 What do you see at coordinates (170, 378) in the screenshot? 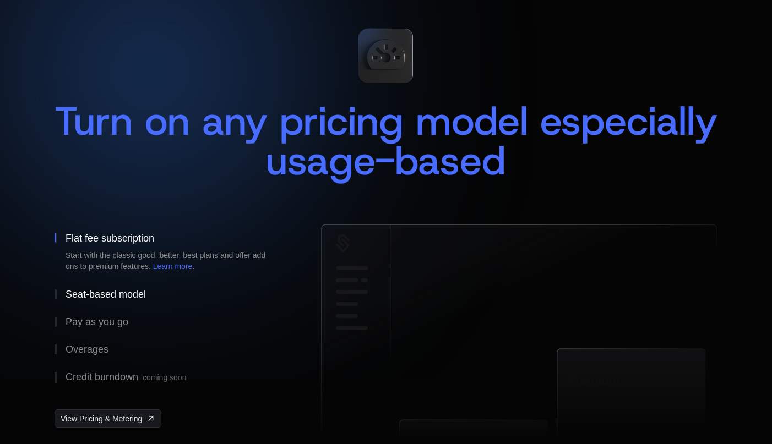
I see `button: Credit burndowncoming soon` at bounding box center [170, 378].